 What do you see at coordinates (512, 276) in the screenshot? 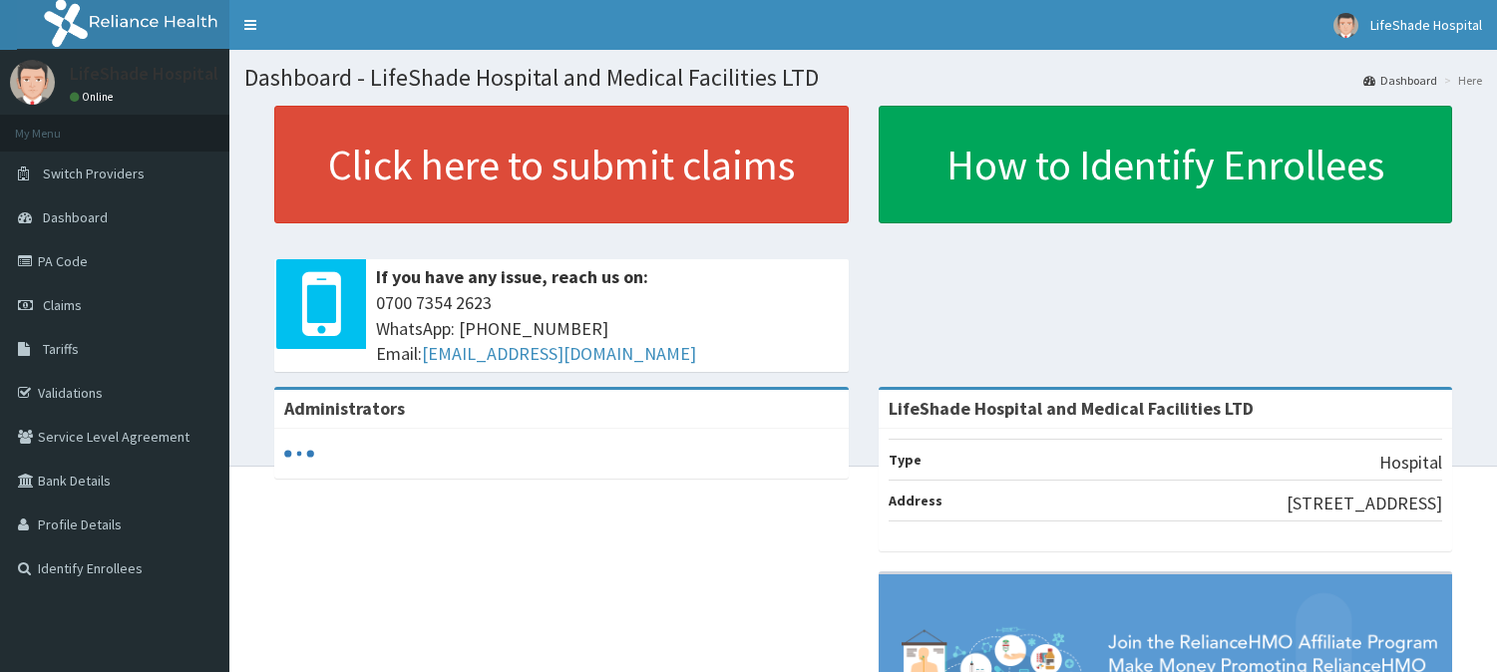
I see `b: If you have any issue, reach us on:` at bounding box center [512, 276].